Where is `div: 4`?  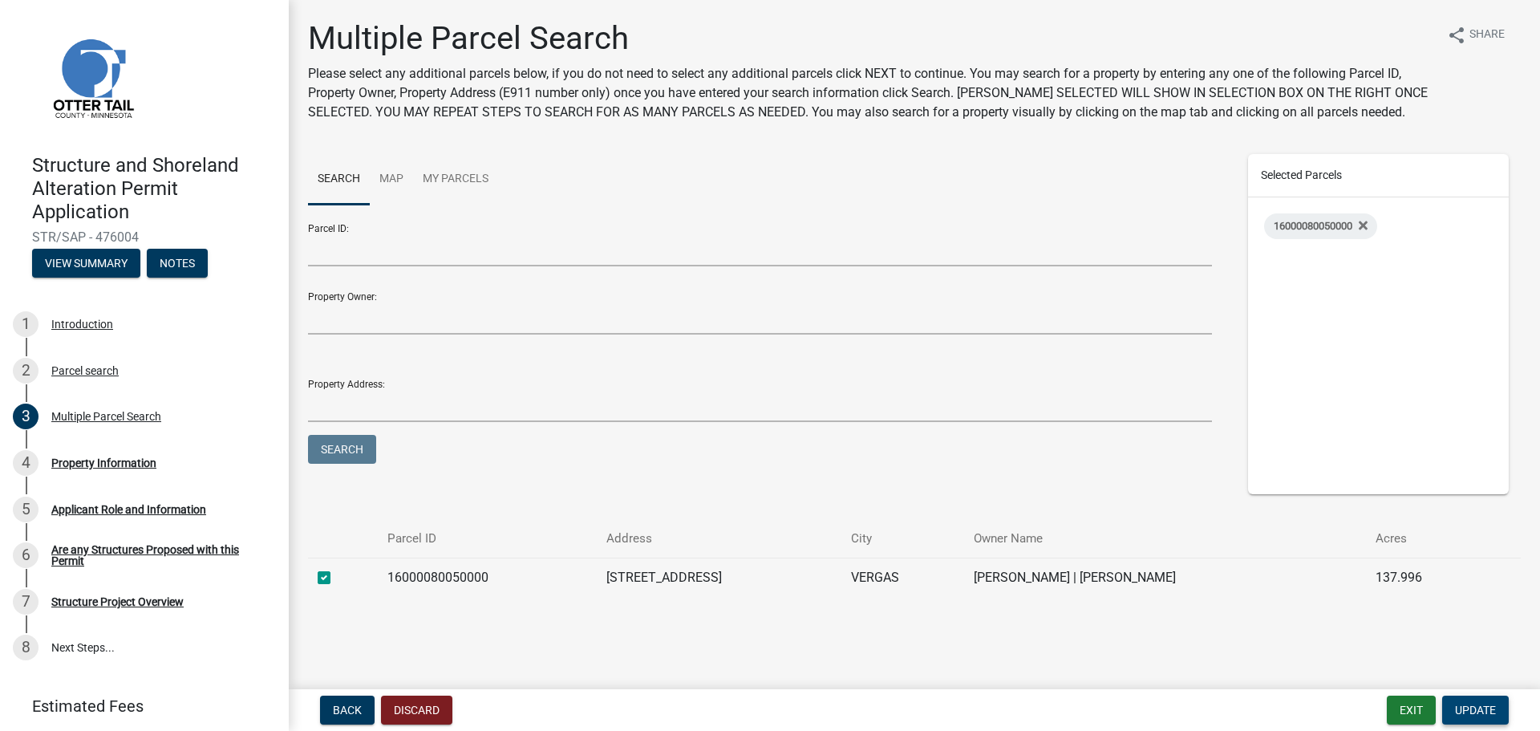 div: 4 is located at coordinates (26, 463).